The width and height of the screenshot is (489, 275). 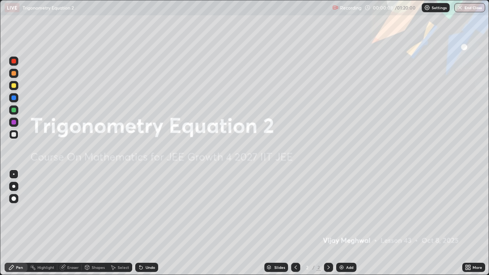 I want to click on p: LIVE, so click(x=12, y=8).